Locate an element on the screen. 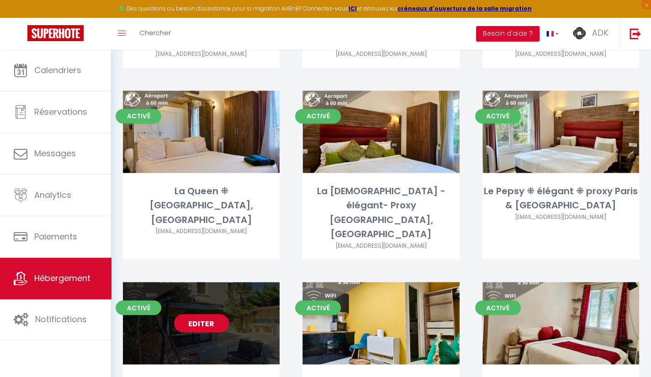  img: logout is located at coordinates (635, 33).